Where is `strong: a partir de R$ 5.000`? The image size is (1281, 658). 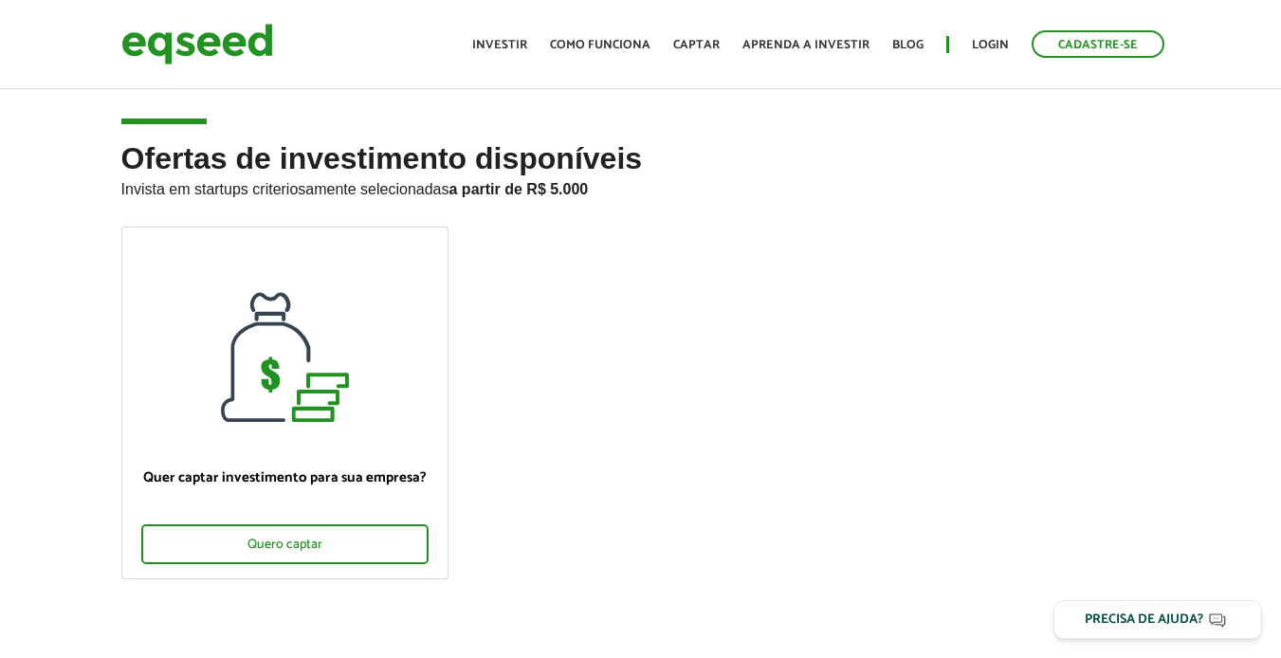
strong: a partir de R$ 5.000 is located at coordinates (519, 189).